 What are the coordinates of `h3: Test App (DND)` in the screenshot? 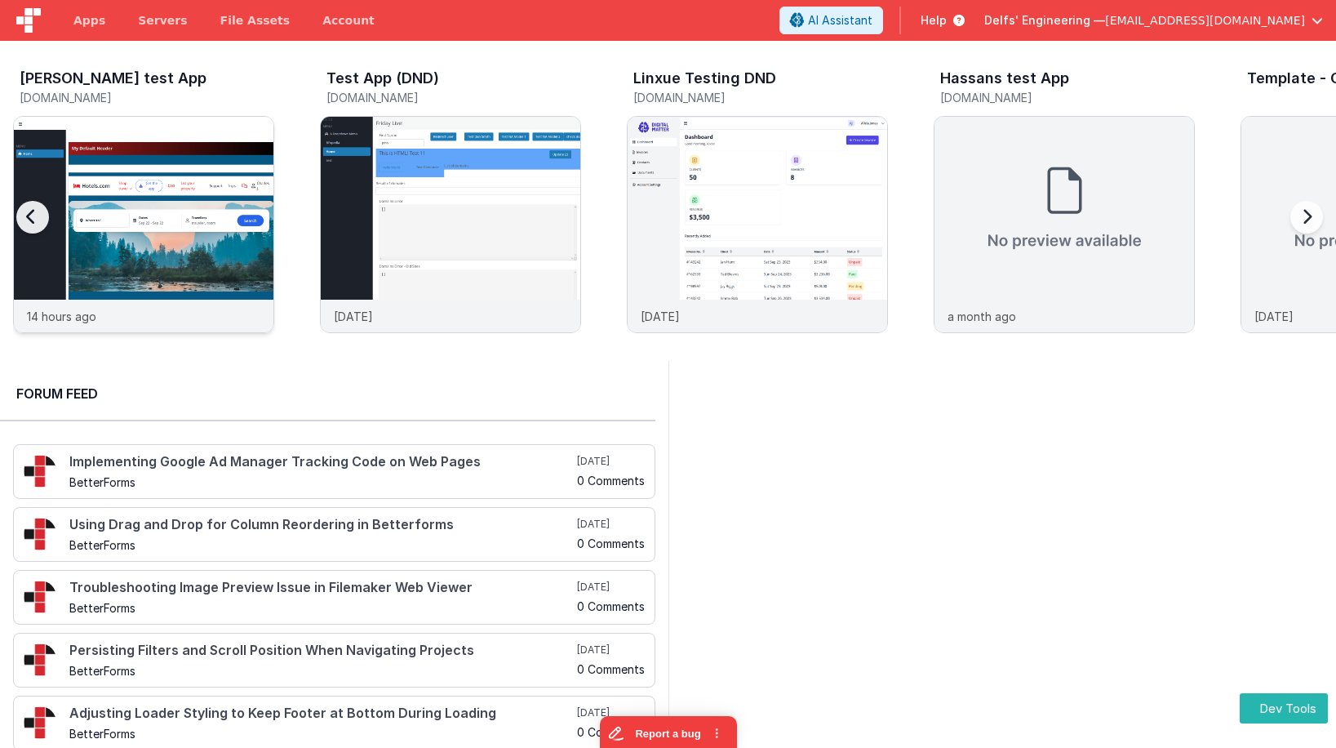 It's located at (383, 78).